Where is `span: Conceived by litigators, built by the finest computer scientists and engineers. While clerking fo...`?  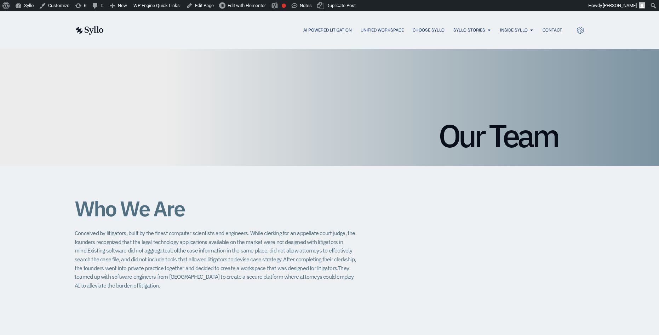 span: Conceived by litigators, built by the finest computer scientists and engineers. While clerking fo... is located at coordinates (215, 241).